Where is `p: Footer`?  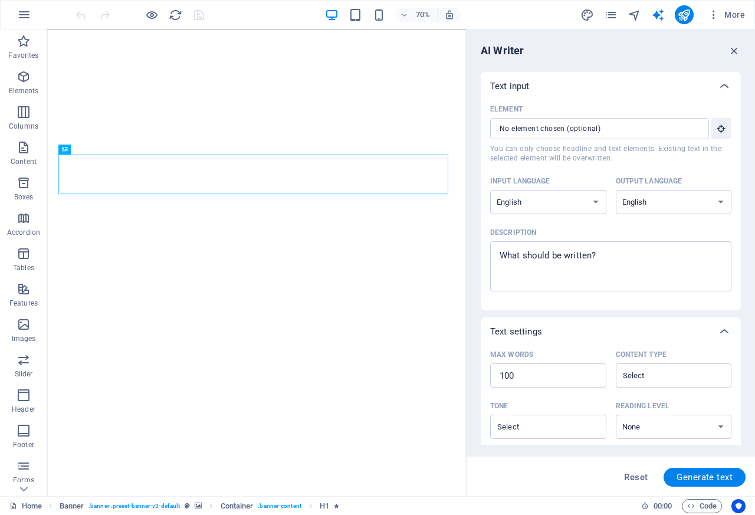 p: Footer is located at coordinates (24, 445).